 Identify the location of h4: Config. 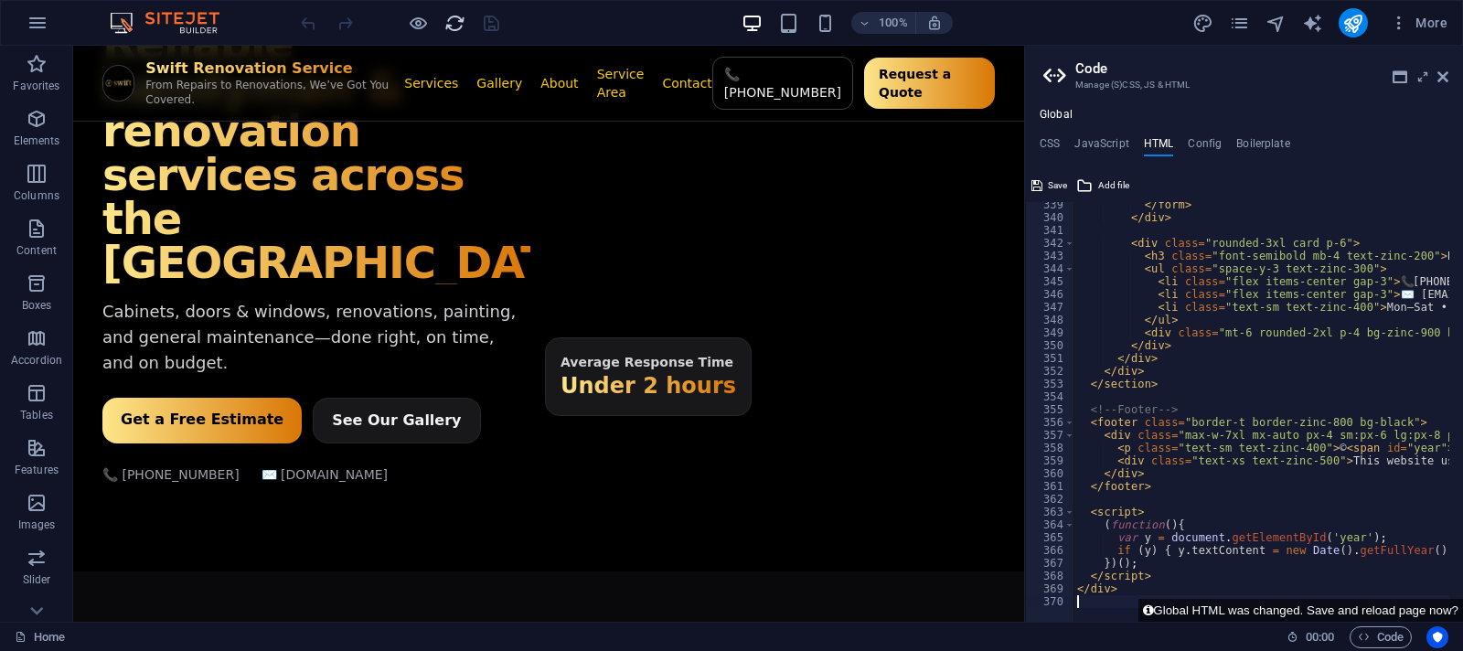
(1205, 147).